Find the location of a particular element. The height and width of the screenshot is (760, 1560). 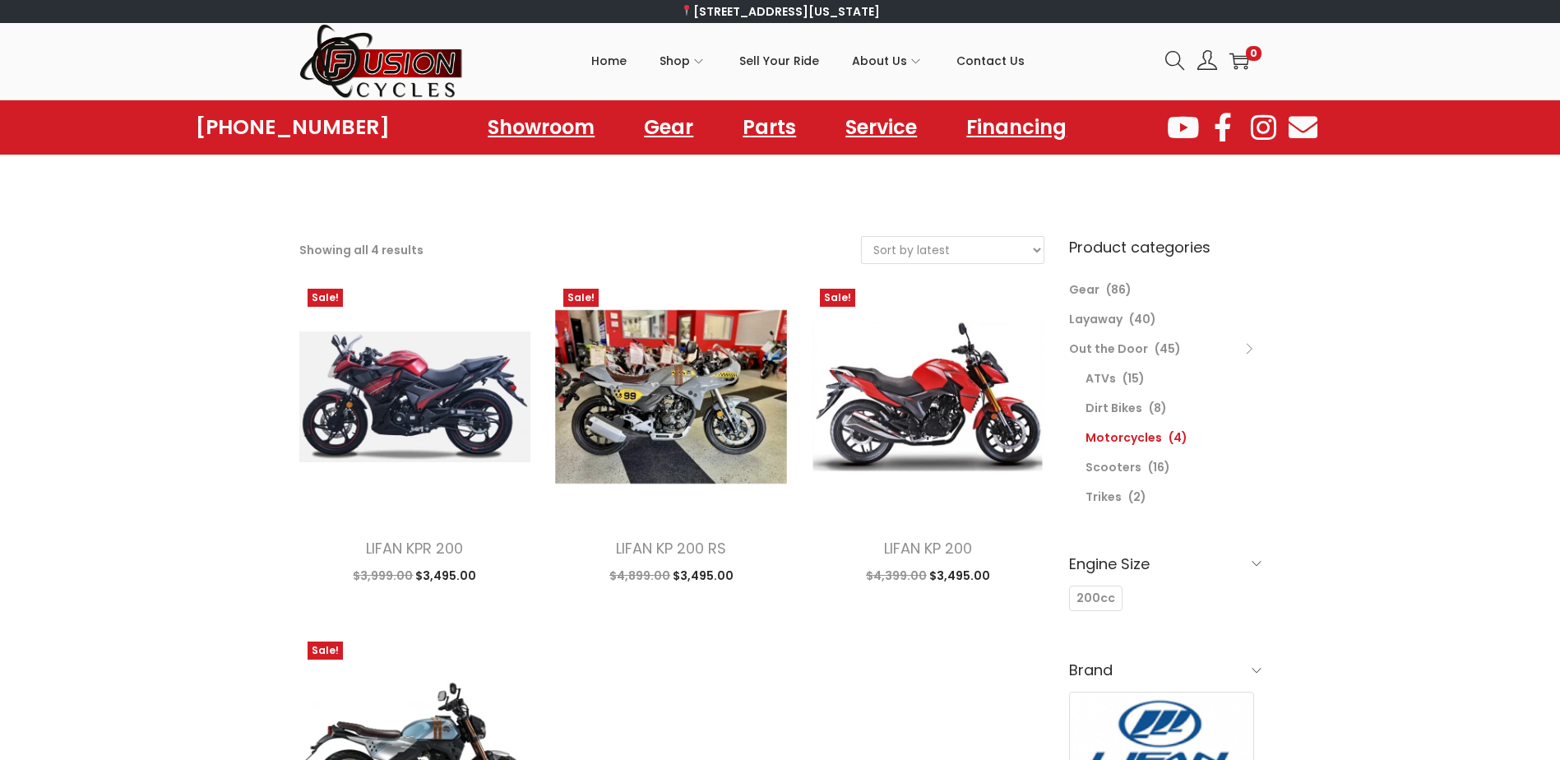

select: Shop order is located at coordinates (952, 250).